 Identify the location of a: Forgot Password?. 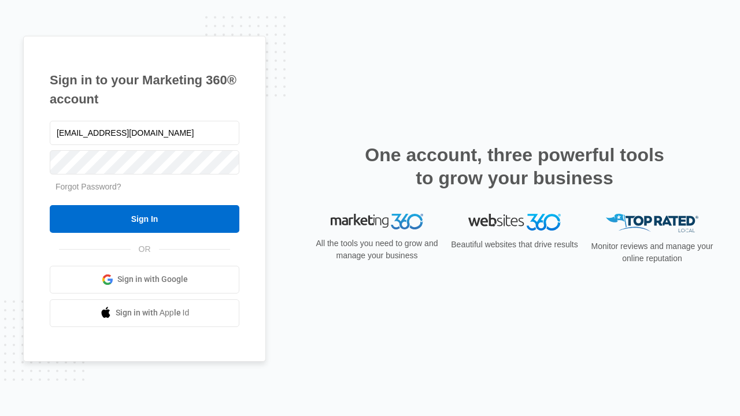
(88, 187).